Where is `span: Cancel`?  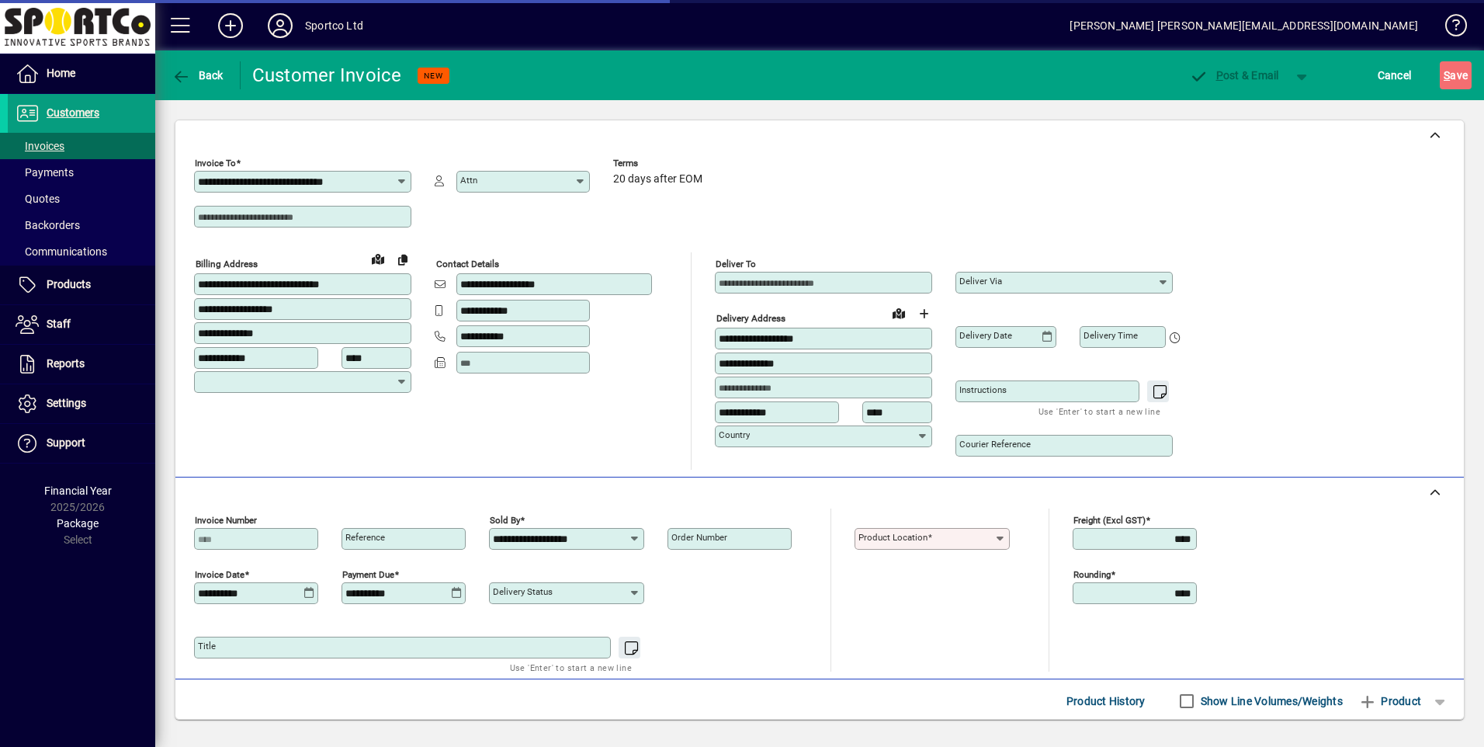
span: Cancel is located at coordinates (1394, 75).